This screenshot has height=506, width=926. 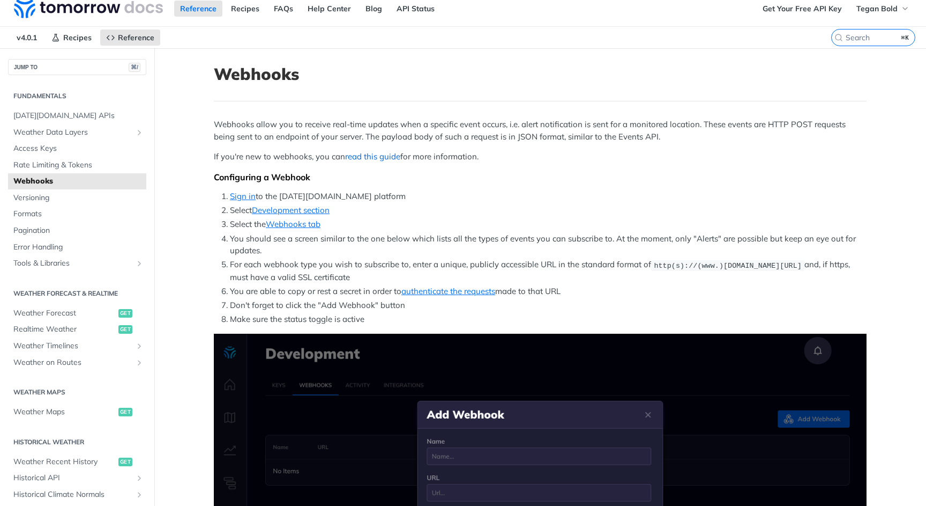 What do you see at coordinates (839, 38) in the screenshot?
I see `svg: Search` at bounding box center [839, 38].